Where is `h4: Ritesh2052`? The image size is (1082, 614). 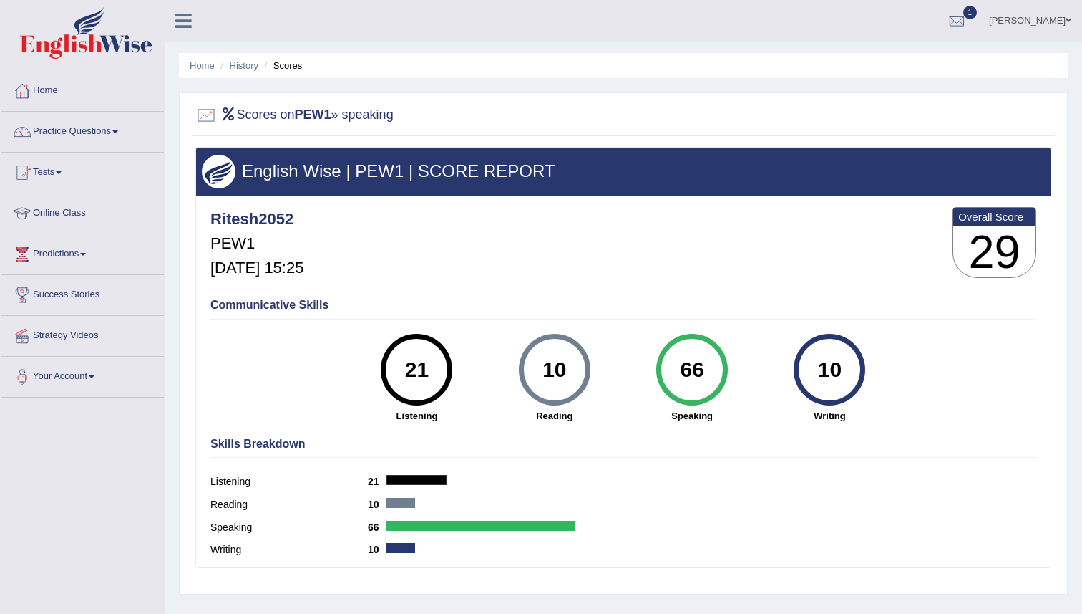
h4: Ritesh2052 is located at coordinates (257, 219).